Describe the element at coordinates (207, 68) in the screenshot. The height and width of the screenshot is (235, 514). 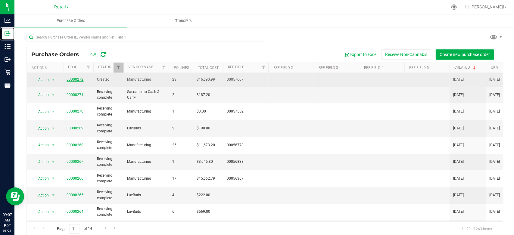
I see `a: Total Cost` at that location.